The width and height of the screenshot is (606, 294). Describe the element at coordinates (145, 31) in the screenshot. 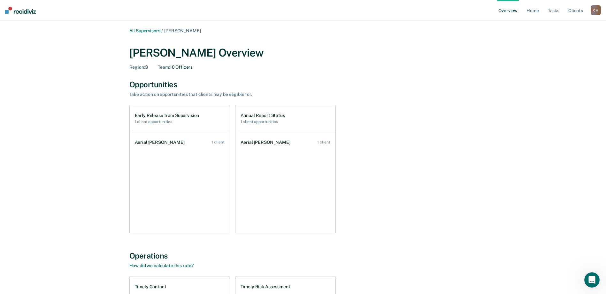

I see `a: All Supervisors` at that location.